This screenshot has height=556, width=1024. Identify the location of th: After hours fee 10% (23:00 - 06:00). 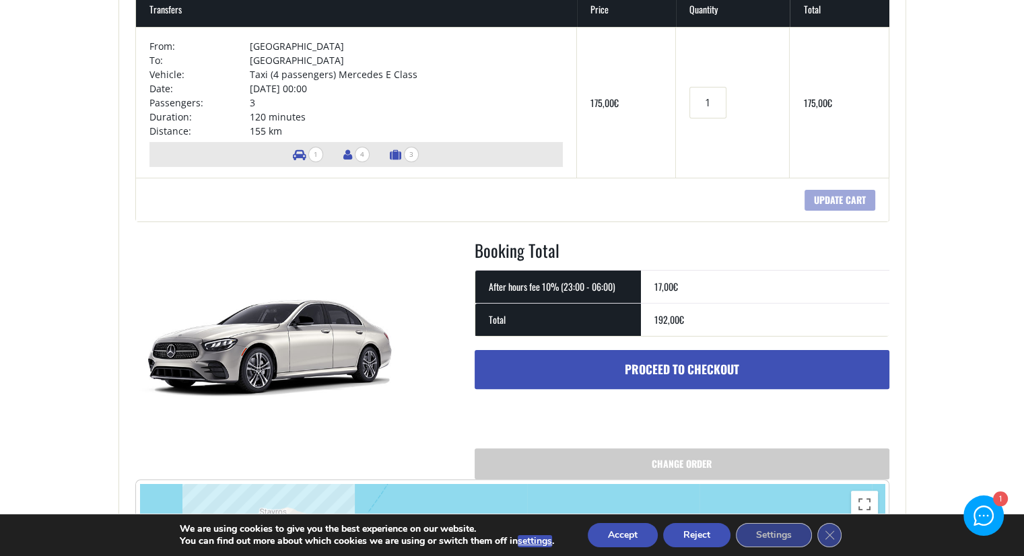
(558, 286).